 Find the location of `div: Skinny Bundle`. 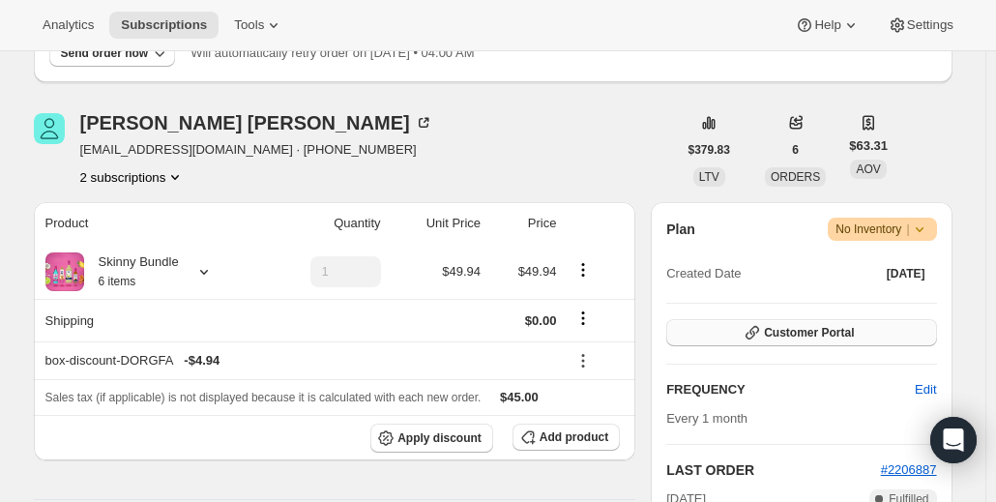

div: Skinny Bundle is located at coordinates (131, 272).